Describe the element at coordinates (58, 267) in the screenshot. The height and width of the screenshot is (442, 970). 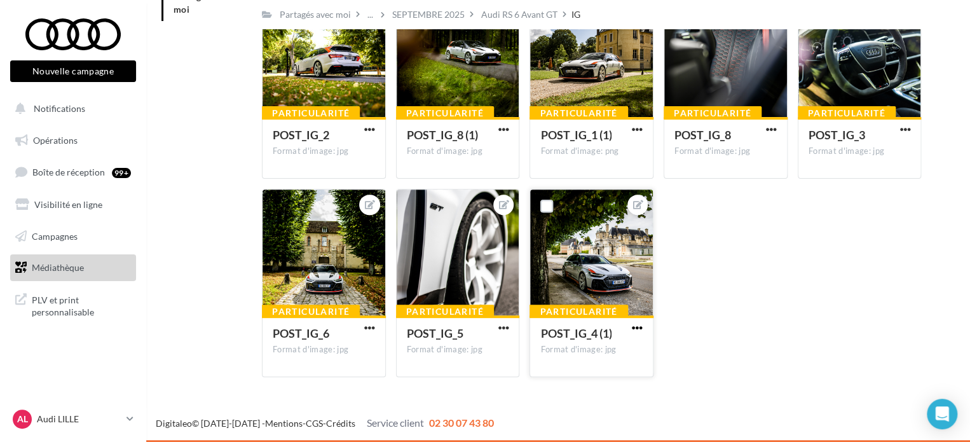
I see `span: Médiathèque` at that location.